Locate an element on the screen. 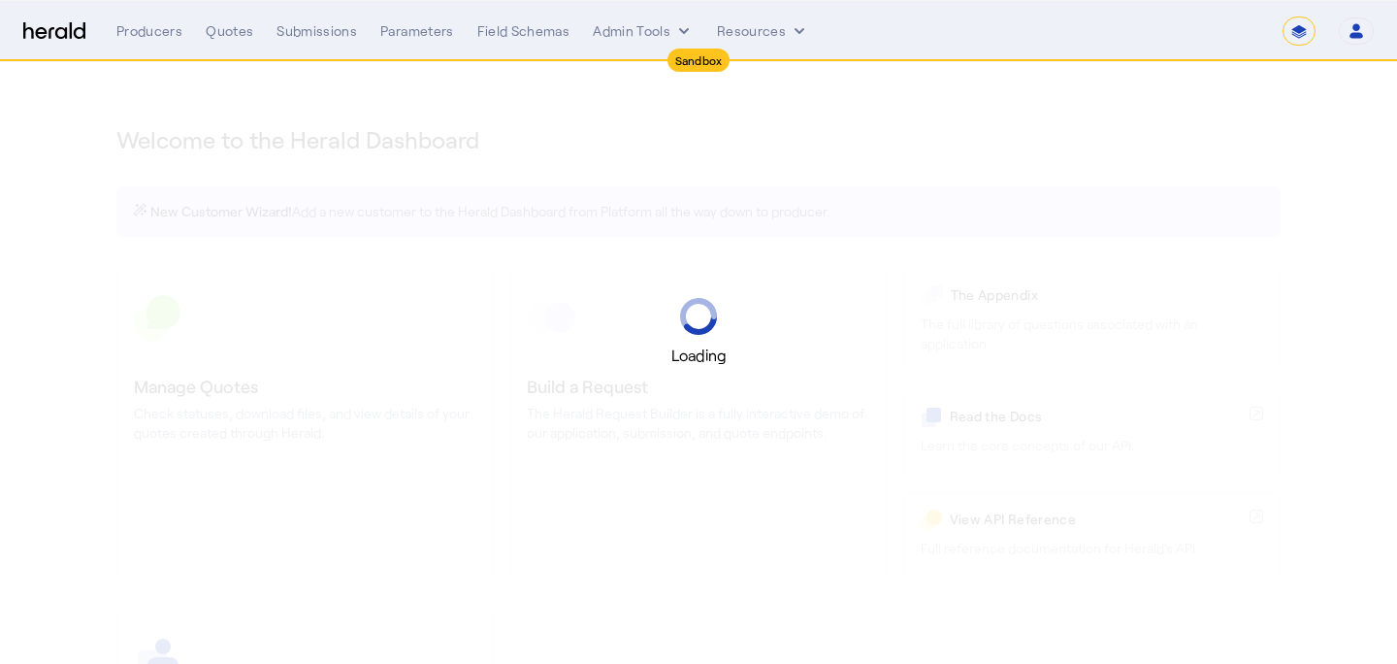  div: Parameters is located at coordinates (417, 31).